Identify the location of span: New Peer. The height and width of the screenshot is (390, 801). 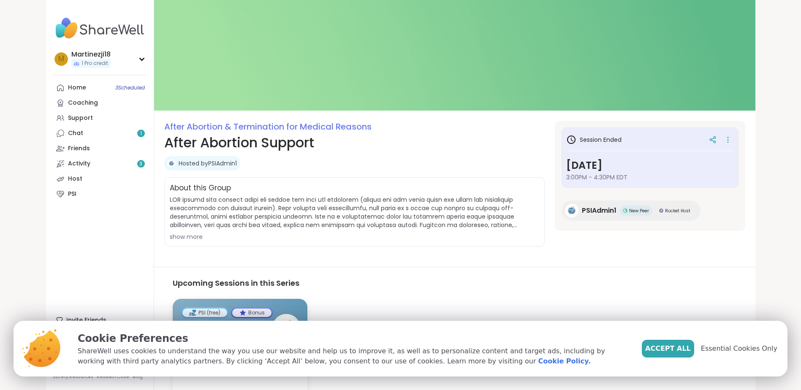
(639, 211).